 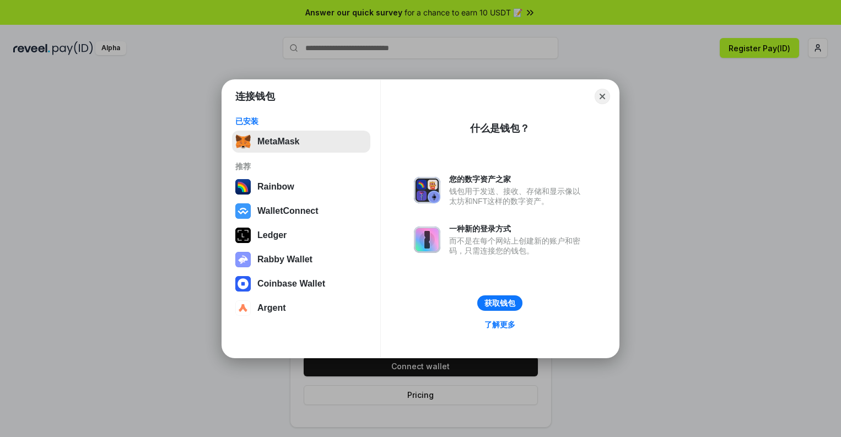 I want to click on div: Rabby Wallet, so click(x=285, y=260).